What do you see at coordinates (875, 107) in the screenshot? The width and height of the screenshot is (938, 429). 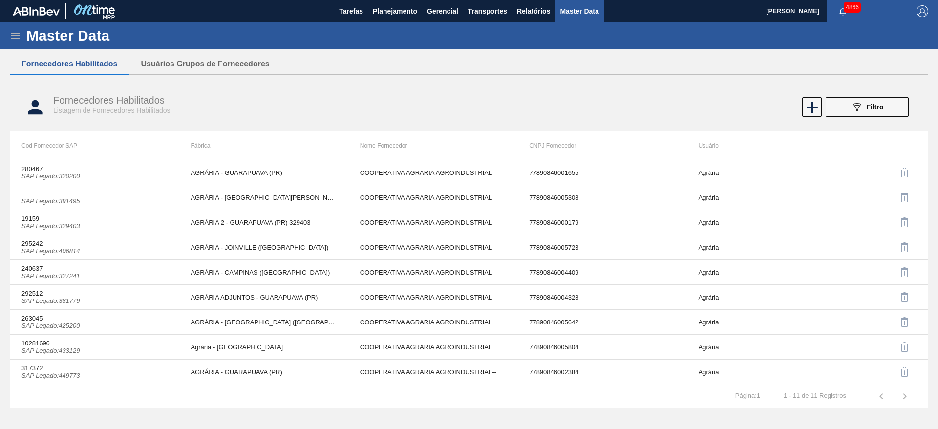 I see `span: Filtro` at bounding box center [875, 107].